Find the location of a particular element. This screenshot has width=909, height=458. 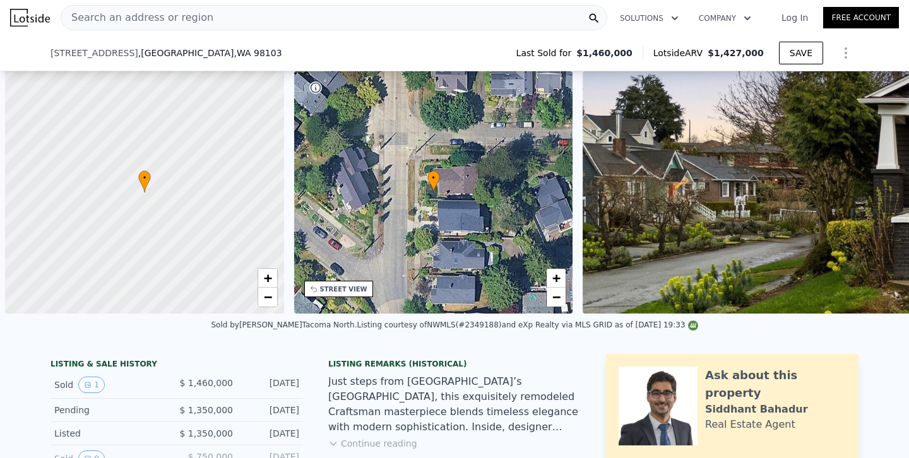

span: $1,427,000 is located at coordinates (736, 53).